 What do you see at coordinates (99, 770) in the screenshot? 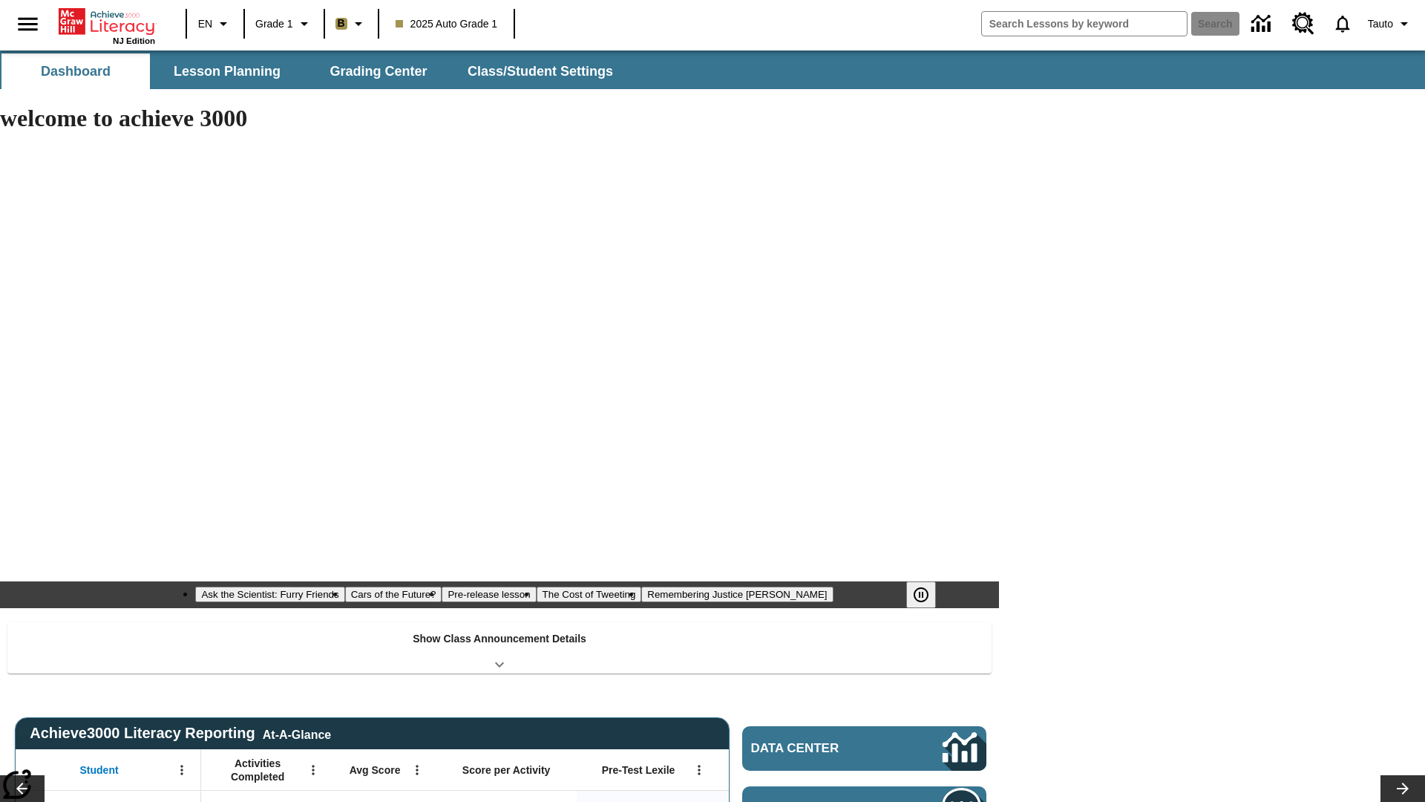
I see `span: Student` at bounding box center [99, 770].